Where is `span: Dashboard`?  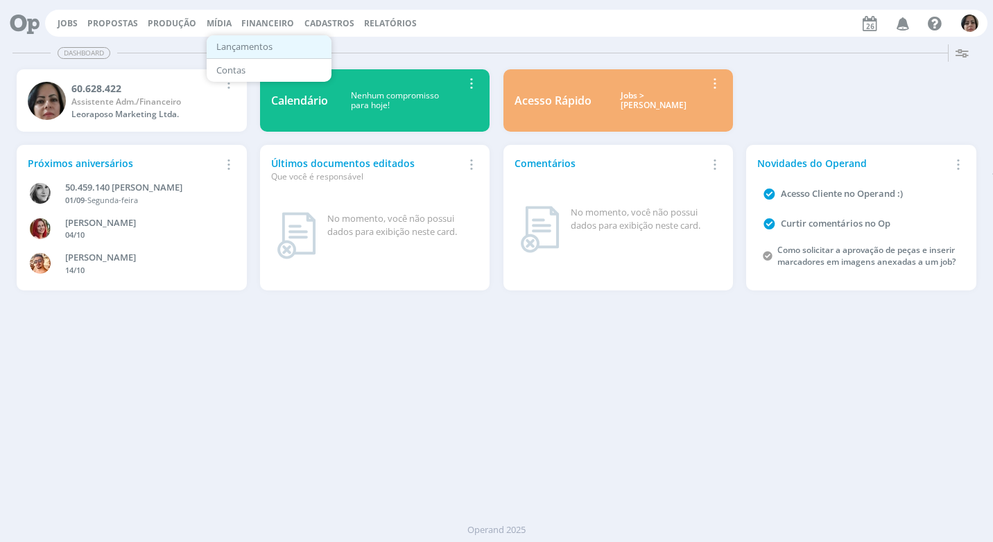 span: Dashboard is located at coordinates (84, 53).